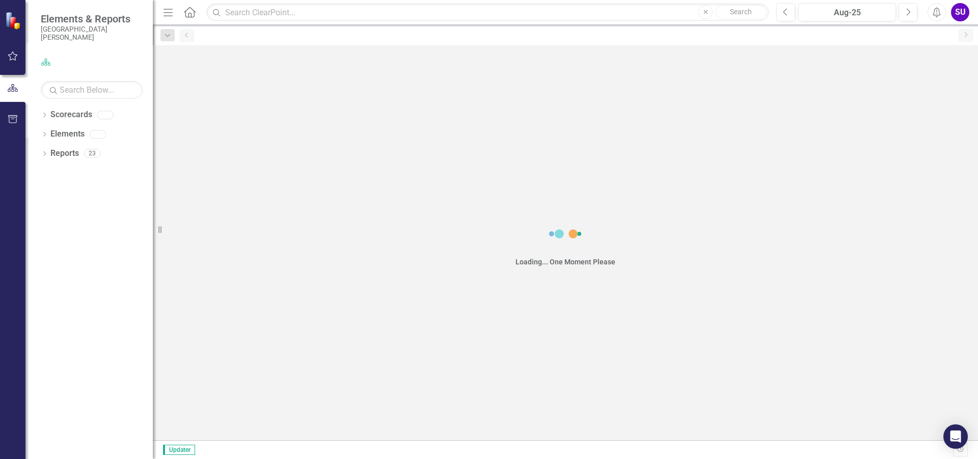  What do you see at coordinates (960, 12) in the screenshot?
I see `div: SU` at bounding box center [960, 12].